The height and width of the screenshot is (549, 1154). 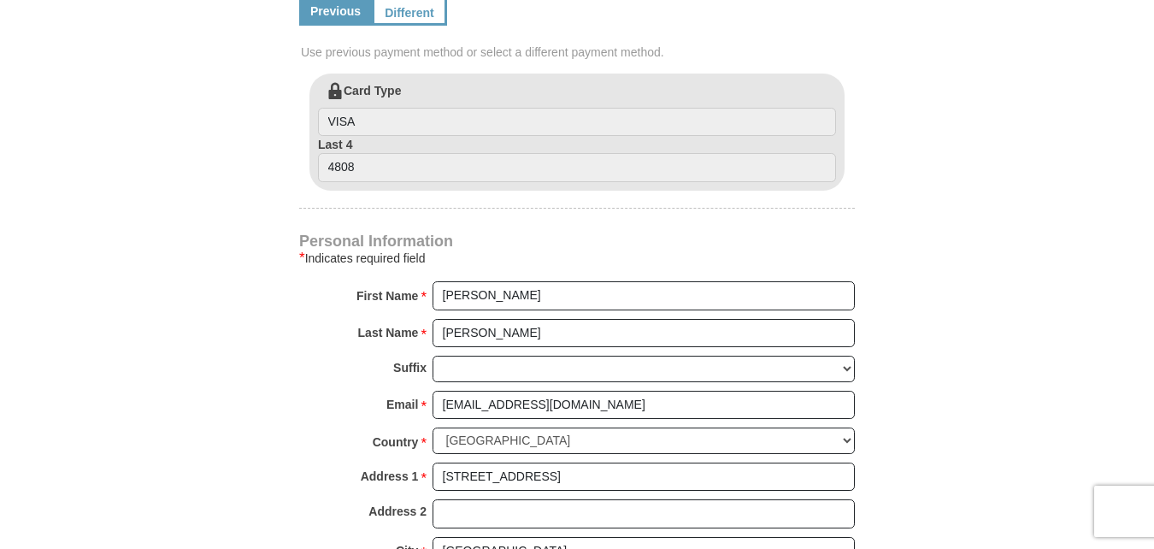 What do you see at coordinates (402, 404) in the screenshot?
I see `strong: Email` at bounding box center [402, 404].